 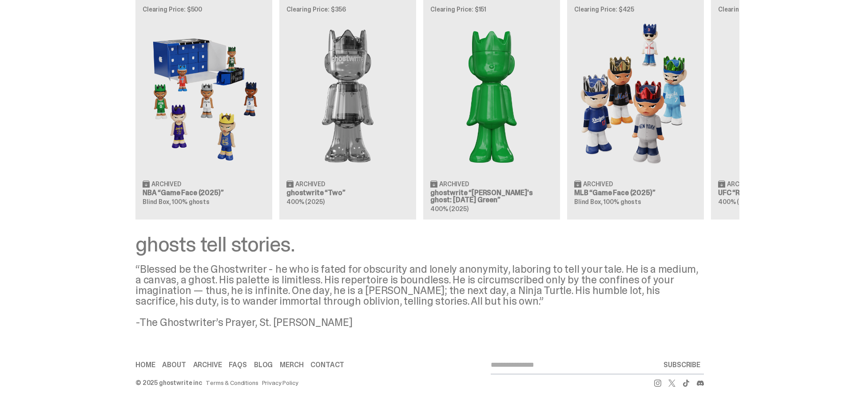 What do you see at coordinates (348, 96) in the screenshot?
I see `img: Two` at bounding box center [348, 96].